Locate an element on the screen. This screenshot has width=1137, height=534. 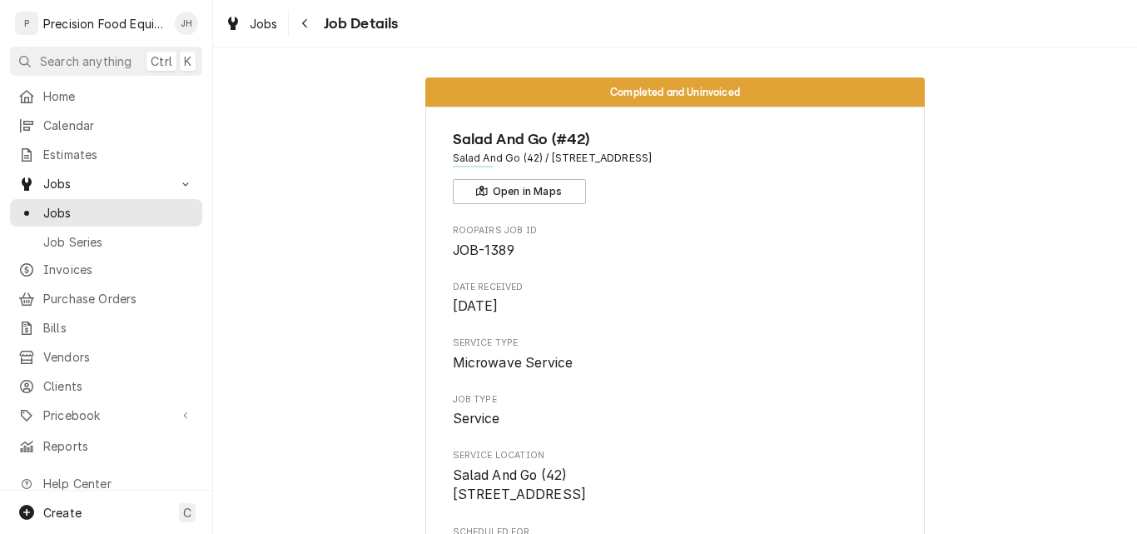
span: Bills is located at coordinates (118, 327).